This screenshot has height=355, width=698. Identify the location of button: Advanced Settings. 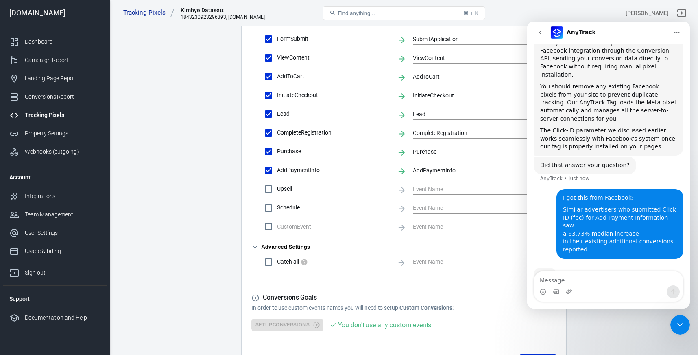
(281, 247).